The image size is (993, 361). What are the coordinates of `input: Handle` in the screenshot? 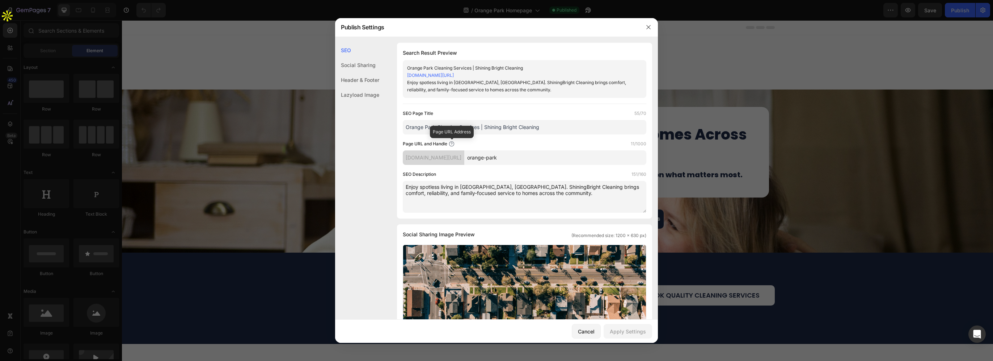 It's located at (555, 157).